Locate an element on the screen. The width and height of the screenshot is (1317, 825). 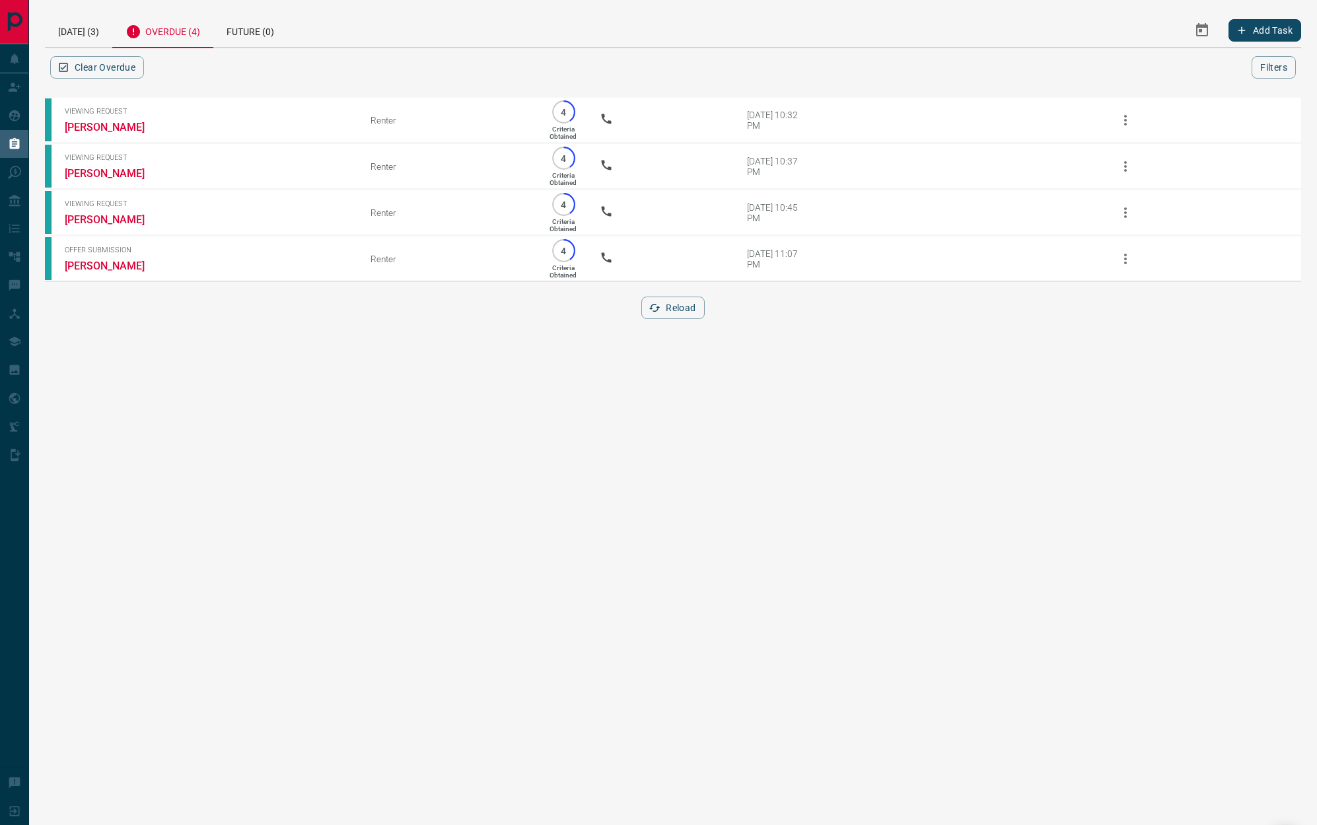
div: Overdue (4) is located at coordinates (162, 30).